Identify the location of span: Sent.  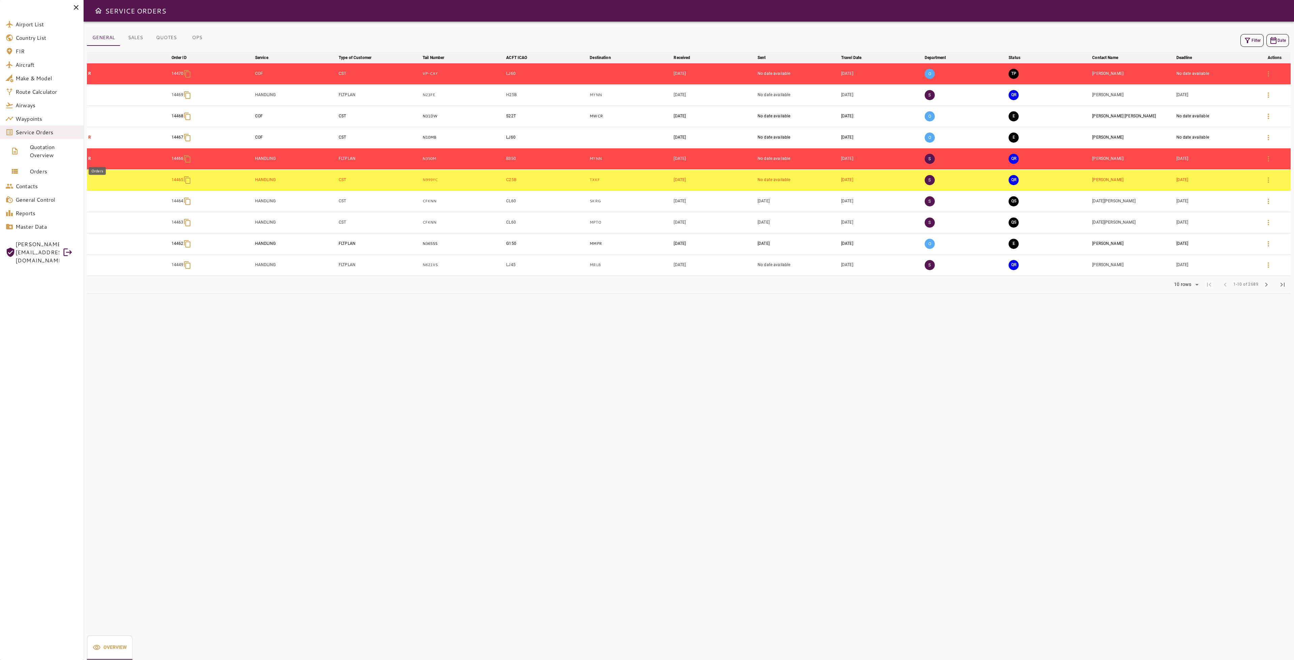
(766, 58).